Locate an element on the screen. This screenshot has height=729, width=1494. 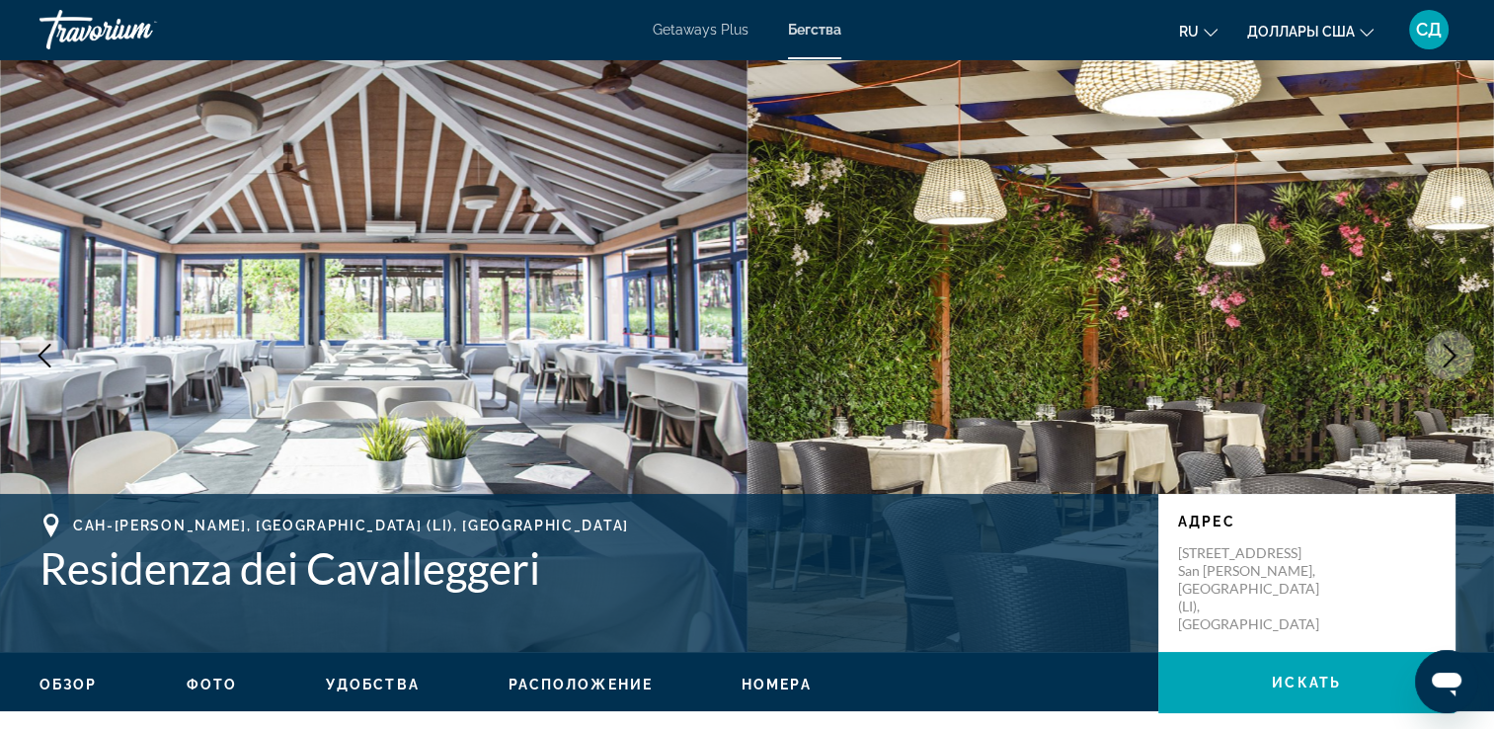
span: Номера is located at coordinates (776, 684).